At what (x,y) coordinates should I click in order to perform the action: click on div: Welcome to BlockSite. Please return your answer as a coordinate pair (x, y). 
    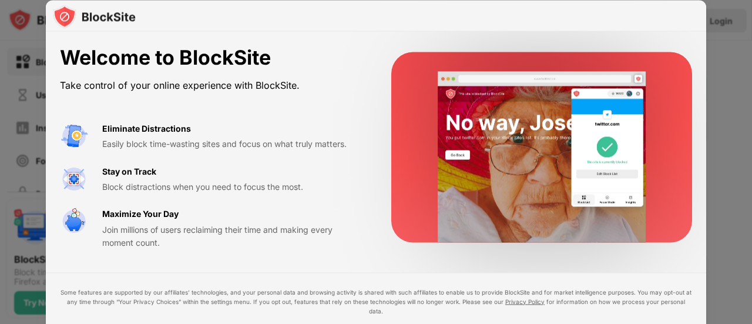
    Looking at the image, I should click on (212, 58).